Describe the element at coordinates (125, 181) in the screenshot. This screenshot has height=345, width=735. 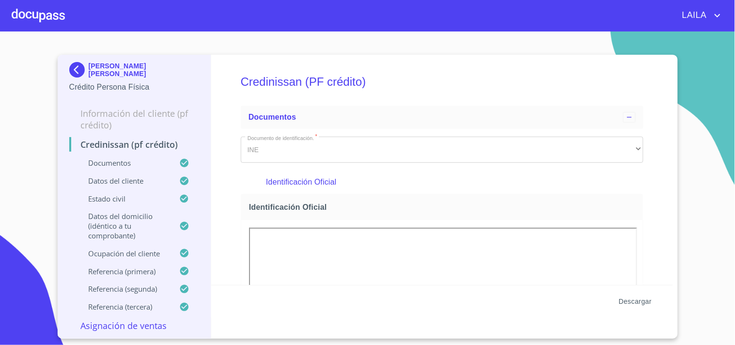
I see `p: Datos del cliente` at that location.